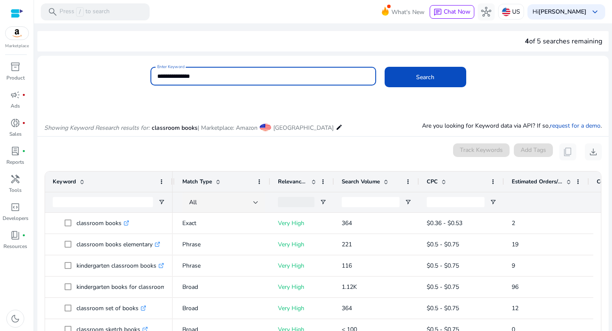 This screenshot has width=612, height=331. I want to click on span: hub, so click(486, 12).